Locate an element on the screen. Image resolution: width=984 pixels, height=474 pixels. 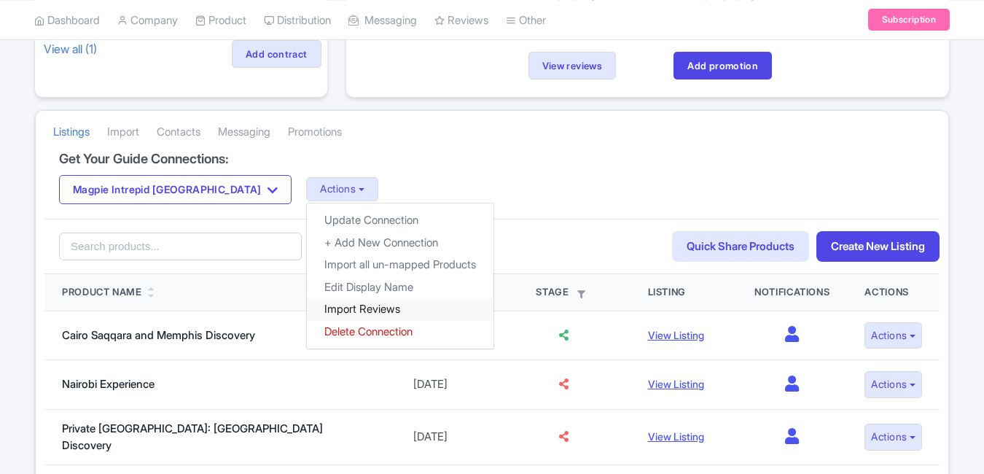
th: Actions is located at coordinates (893, 292).